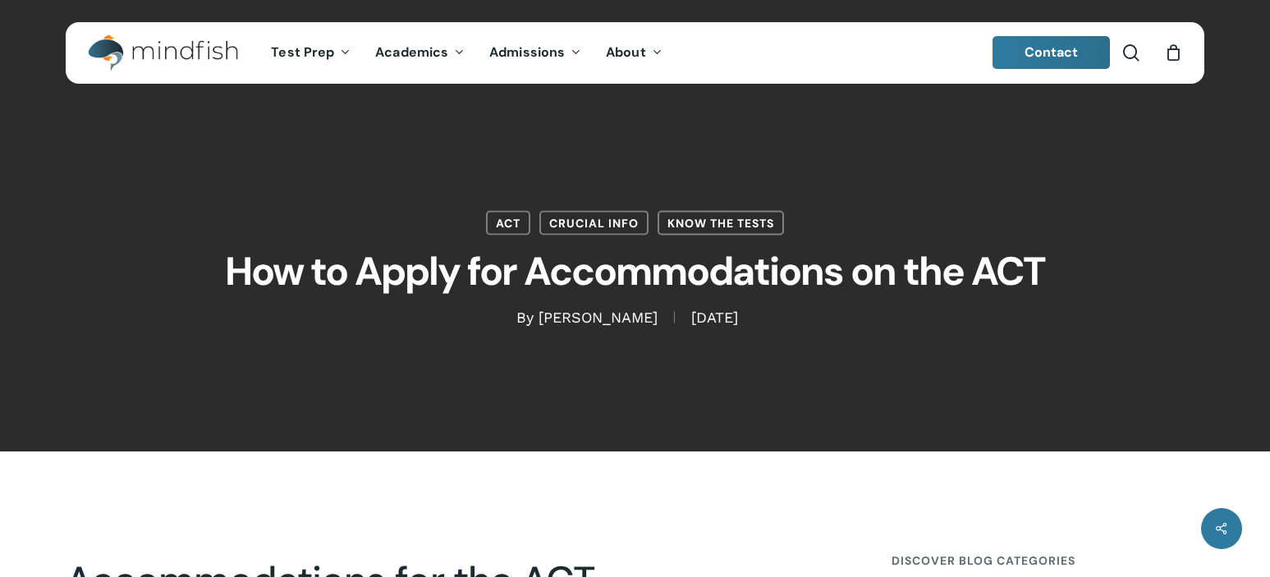 This screenshot has width=1270, height=577. Describe the element at coordinates (527, 52) in the screenshot. I see `span: Admissions` at that location.